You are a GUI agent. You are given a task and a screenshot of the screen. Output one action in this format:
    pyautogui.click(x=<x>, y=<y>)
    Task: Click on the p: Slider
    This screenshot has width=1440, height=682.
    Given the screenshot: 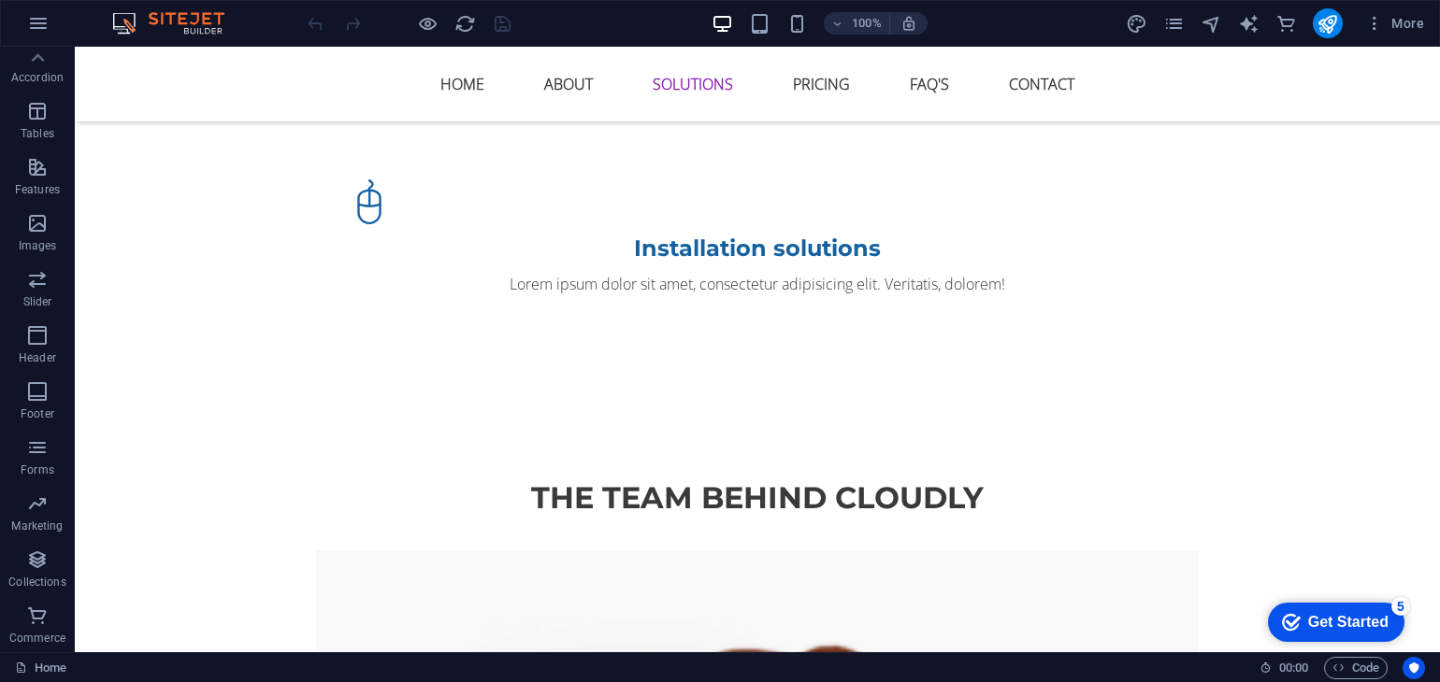 What is the action you would take?
    pyautogui.click(x=37, y=302)
    